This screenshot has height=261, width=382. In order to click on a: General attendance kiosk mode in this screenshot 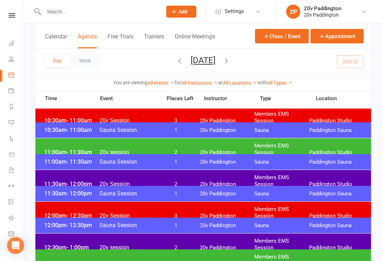, I will do `click(16, 235)`.